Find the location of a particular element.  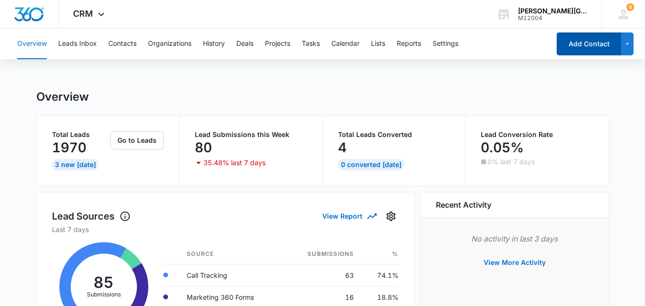

div: account name is located at coordinates (553, 11).